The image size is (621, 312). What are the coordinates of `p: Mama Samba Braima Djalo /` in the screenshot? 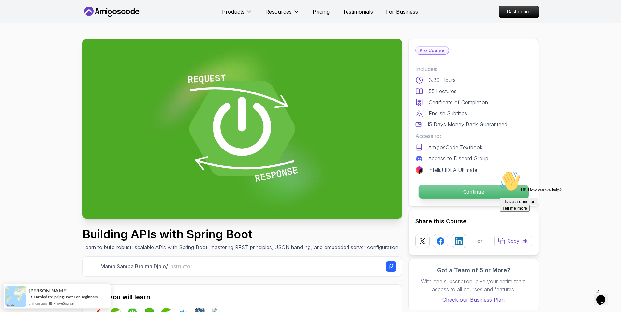 It's located at (146, 267).